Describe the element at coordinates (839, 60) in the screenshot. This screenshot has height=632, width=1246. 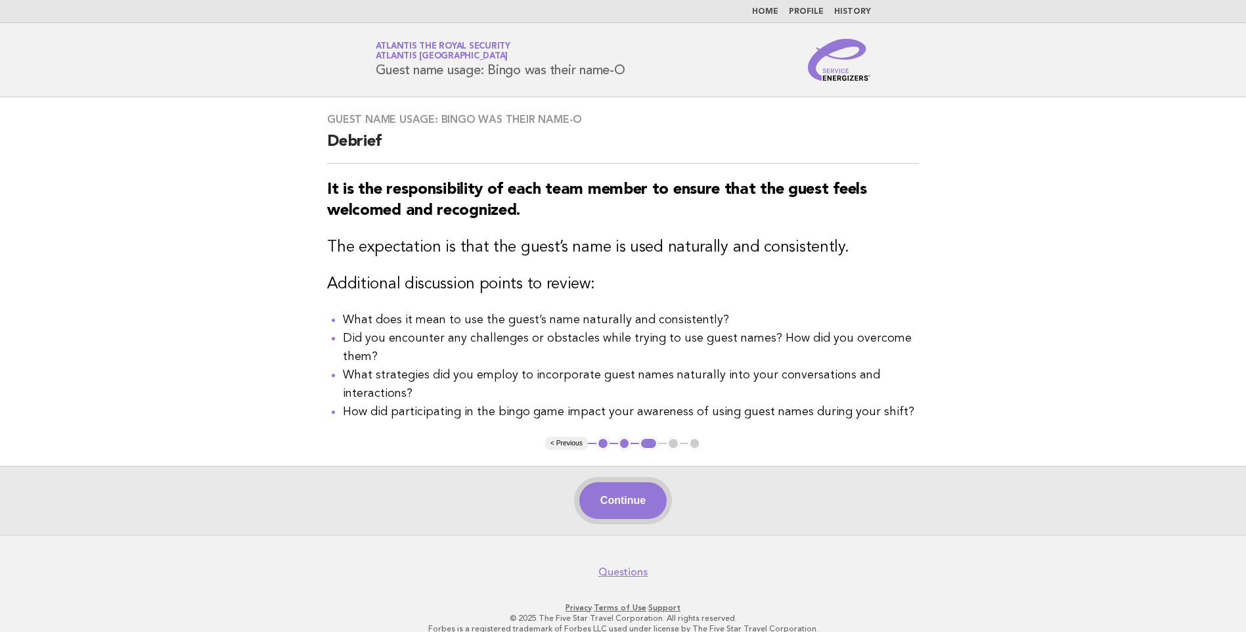
I see `img: Service Energizers` at that location.